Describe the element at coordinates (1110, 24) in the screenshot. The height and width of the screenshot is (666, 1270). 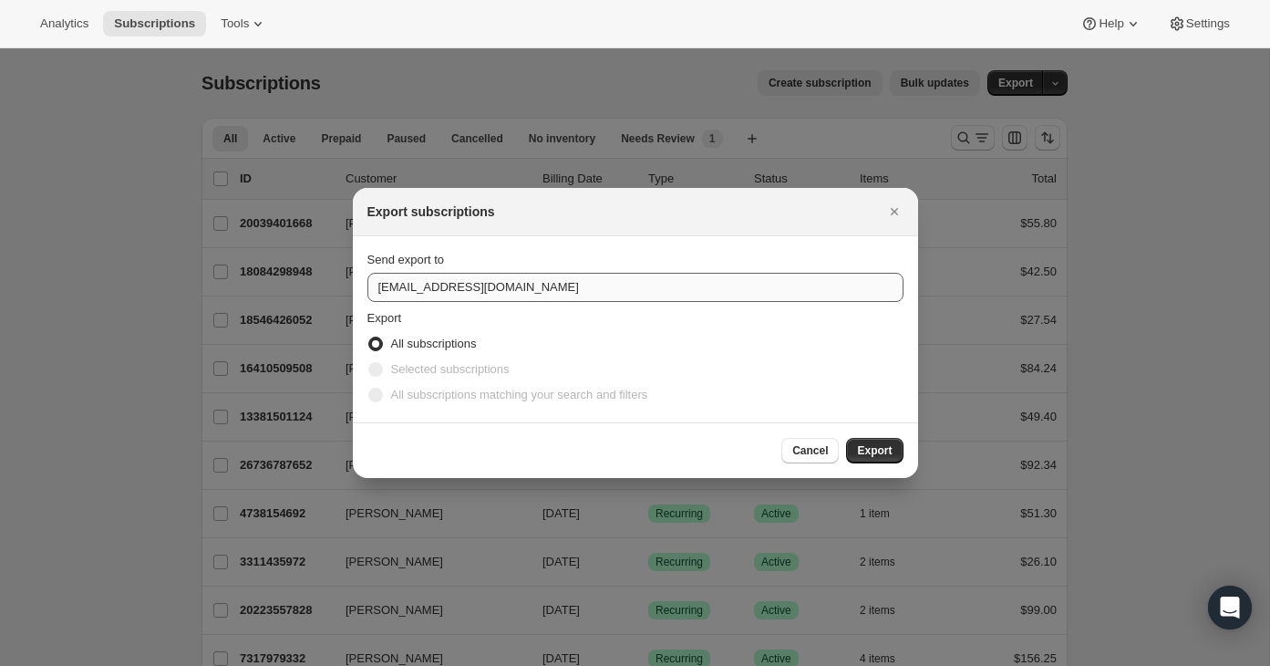
I see `button: Help` at that location.